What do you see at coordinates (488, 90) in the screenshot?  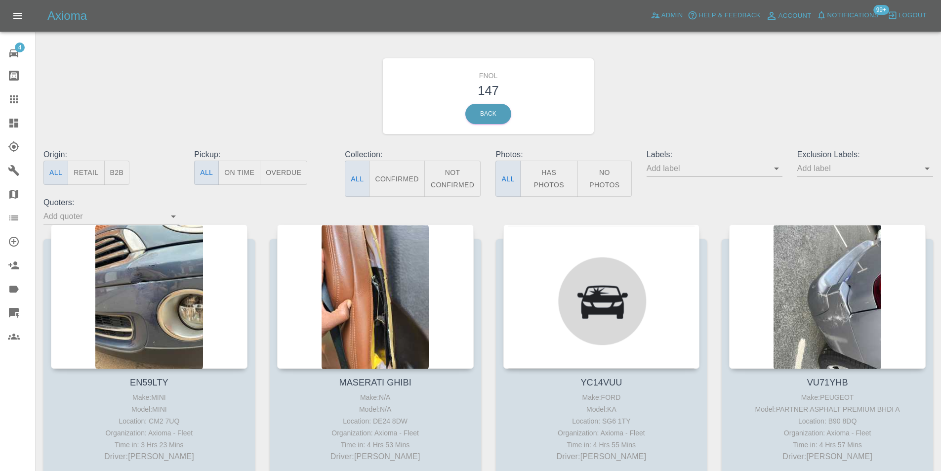 I see `h3: 147` at bounding box center [488, 90].